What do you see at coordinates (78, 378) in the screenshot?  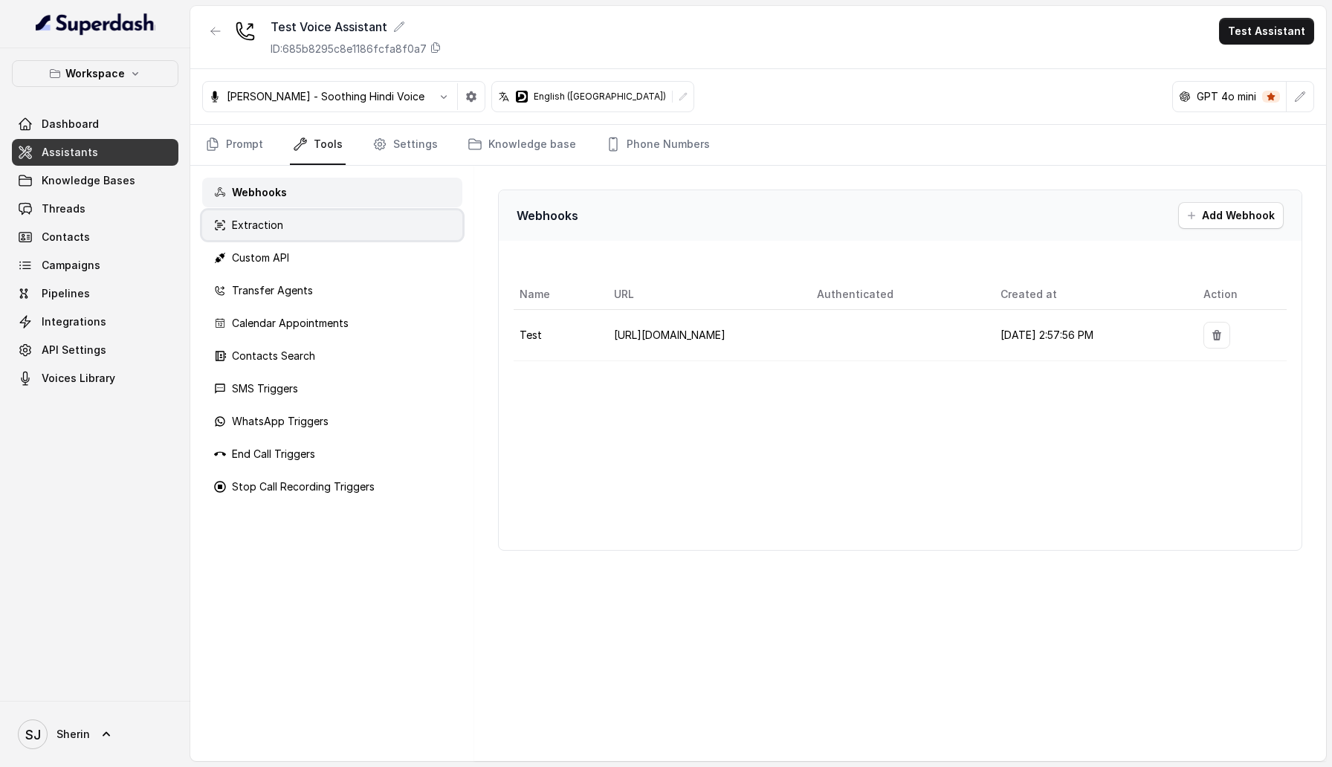 I see `span: Voices Library` at bounding box center [78, 378].